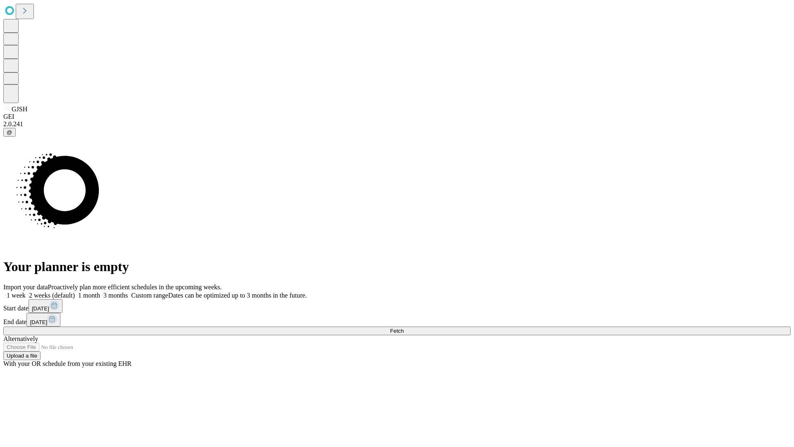 The width and height of the screenshot is (794, 447). I want to click on span: GJSH, so click(19, 109).